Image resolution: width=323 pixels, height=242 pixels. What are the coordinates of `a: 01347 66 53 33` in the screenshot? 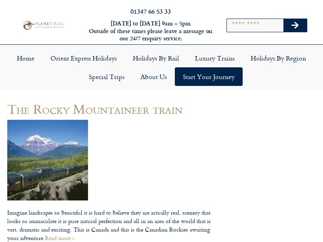 It's located at (150, 11).